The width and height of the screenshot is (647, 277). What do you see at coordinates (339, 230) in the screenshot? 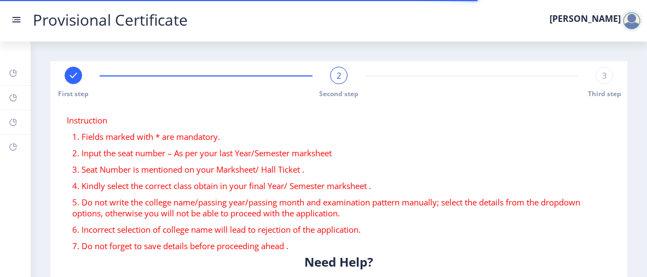
I see `p: 6. Incorrect selection of college name will lead to rejection of the application.` at bounding box center [339, 230].